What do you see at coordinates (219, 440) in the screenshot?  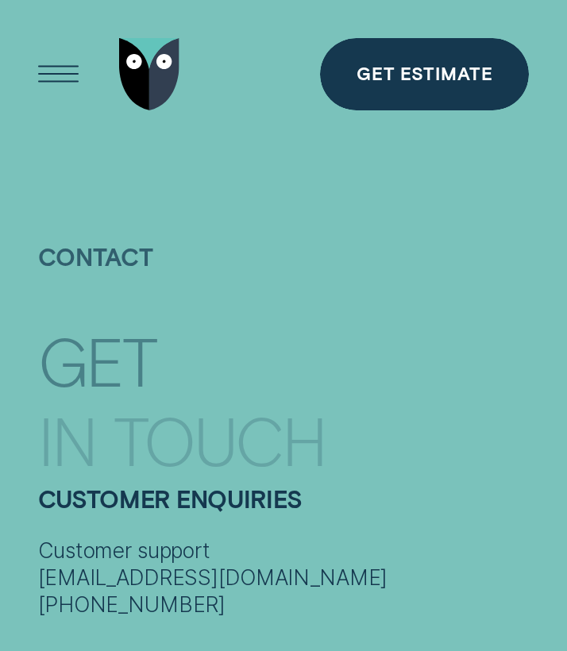 I see `div: Touch` at bounding box center [219, 440].